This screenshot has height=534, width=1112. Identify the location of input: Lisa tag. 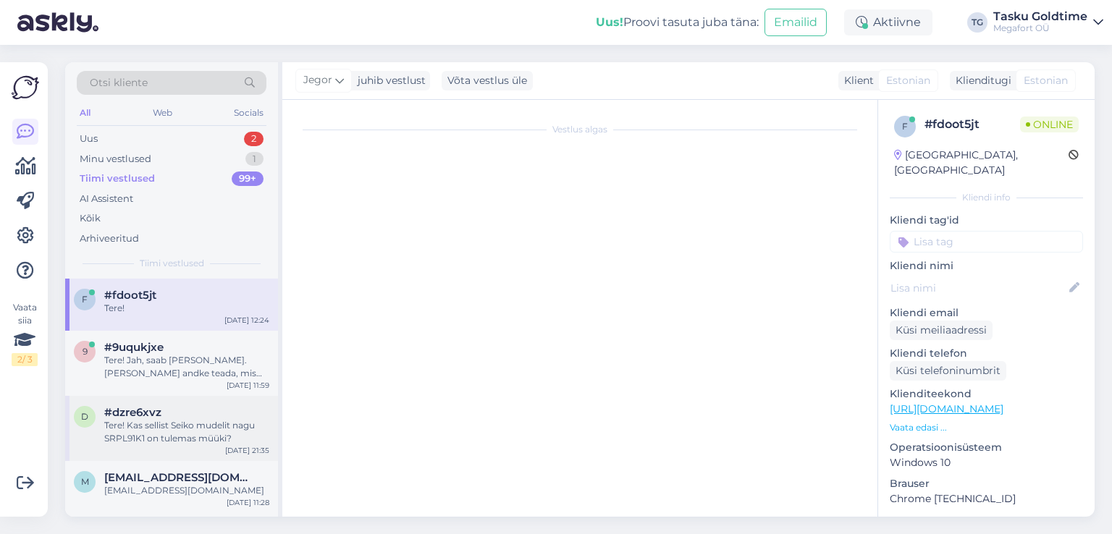
(986, 242).